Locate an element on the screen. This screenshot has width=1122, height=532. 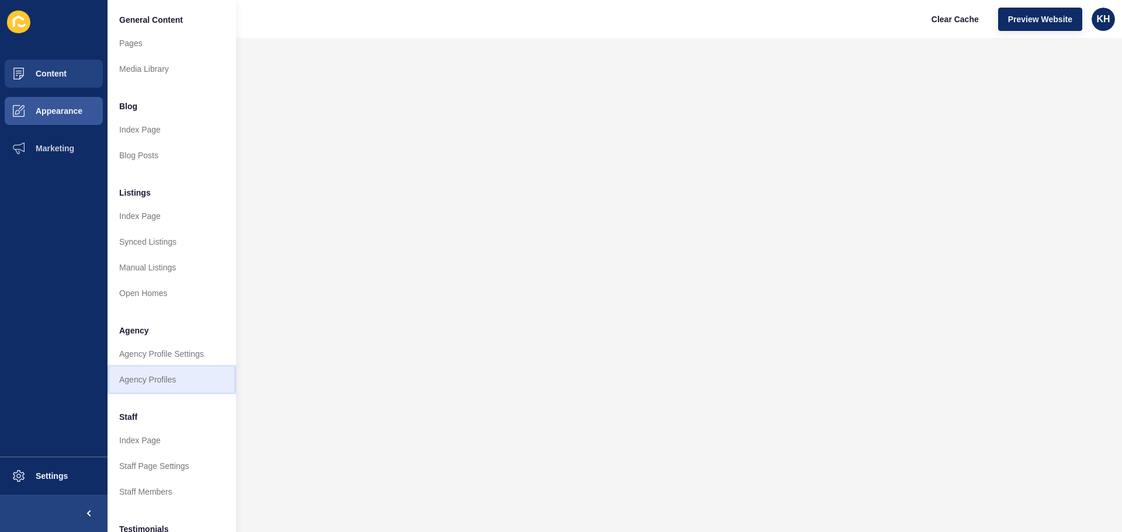
a: Pages is located at coordinates (172, 43).